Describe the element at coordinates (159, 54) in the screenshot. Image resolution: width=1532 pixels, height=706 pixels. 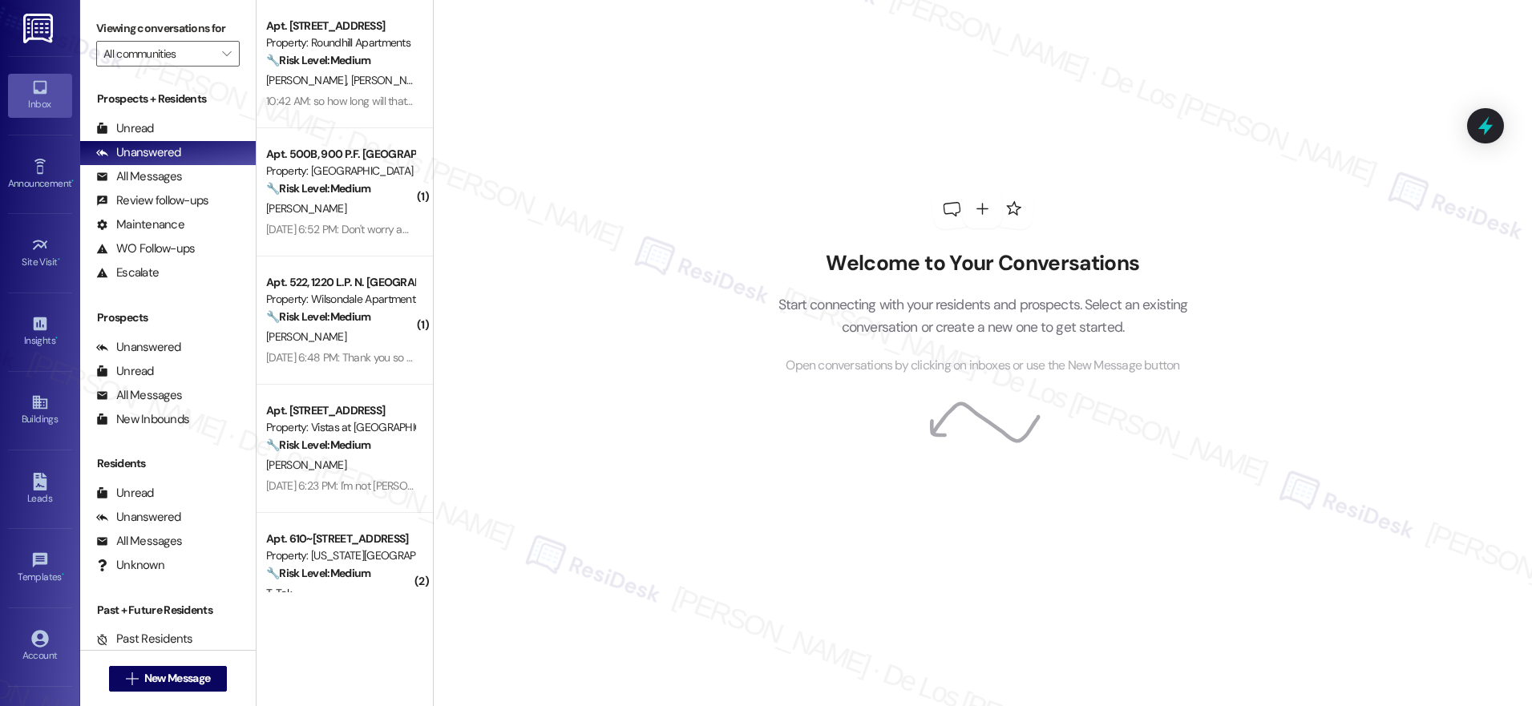
I see `input: All communities` at that location.